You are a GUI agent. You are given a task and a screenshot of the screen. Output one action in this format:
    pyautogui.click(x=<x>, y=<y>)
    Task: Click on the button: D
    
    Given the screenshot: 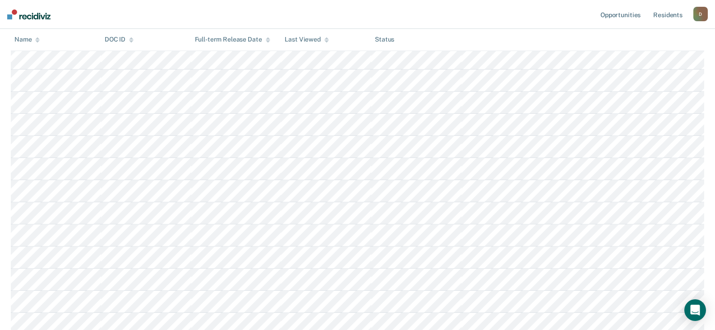 What is the action you would take?
    pyautogui.click(x=700, y=14)
    